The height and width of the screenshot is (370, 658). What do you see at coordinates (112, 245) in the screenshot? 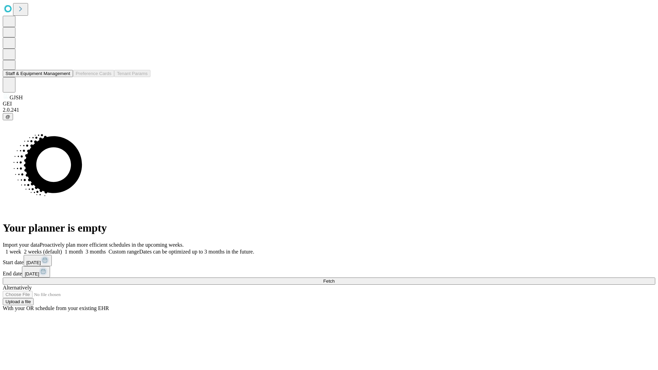
I see `span: Proactively plan more efficient schedules in the upcoming weeks.` at bounding box center [112, 245].